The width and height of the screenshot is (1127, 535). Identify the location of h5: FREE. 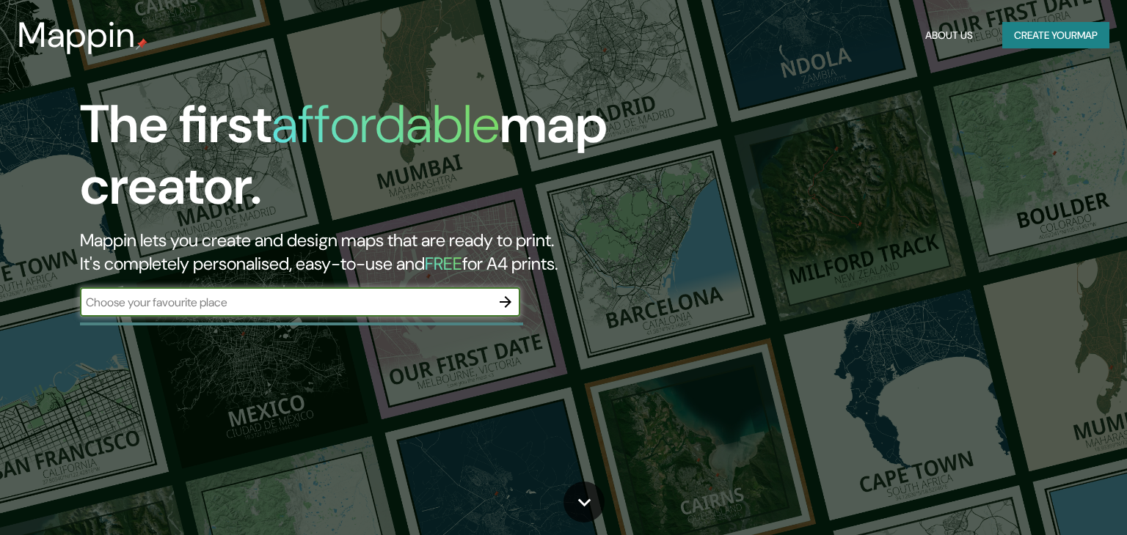
(443, 263).